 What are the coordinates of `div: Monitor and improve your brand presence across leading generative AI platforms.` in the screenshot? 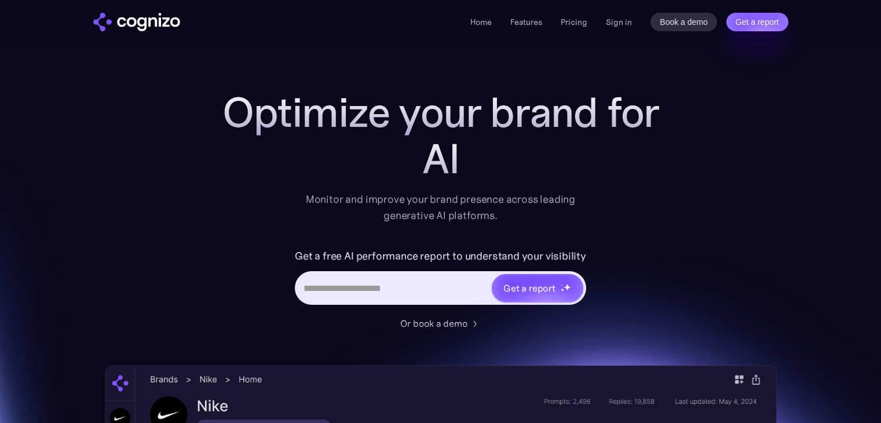 It's located at (441, 207).